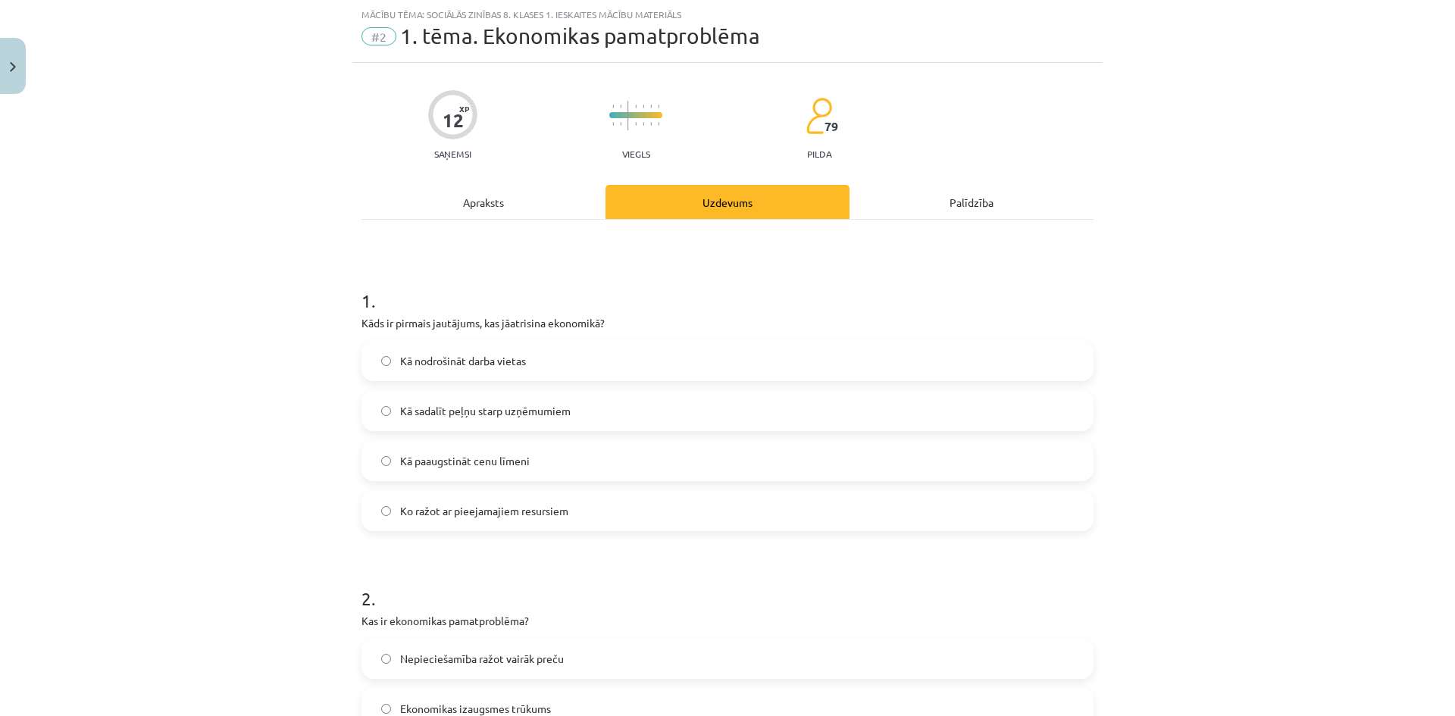 The image size is (1455, 716). I want to click on div: Mācību tēma: Sociālās zinības 8. klases 1. ieskaites mācību materiāls, so click(728, 14).